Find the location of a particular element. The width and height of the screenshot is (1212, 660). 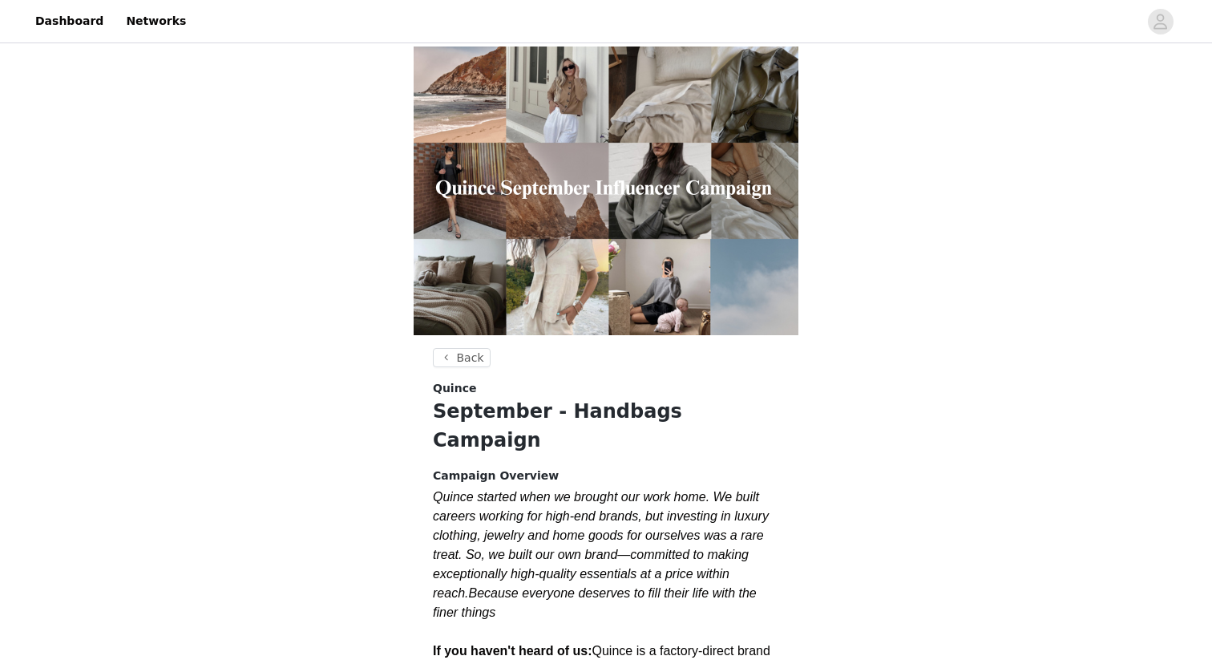

div: avatar is located at coordinates (1160, 22).